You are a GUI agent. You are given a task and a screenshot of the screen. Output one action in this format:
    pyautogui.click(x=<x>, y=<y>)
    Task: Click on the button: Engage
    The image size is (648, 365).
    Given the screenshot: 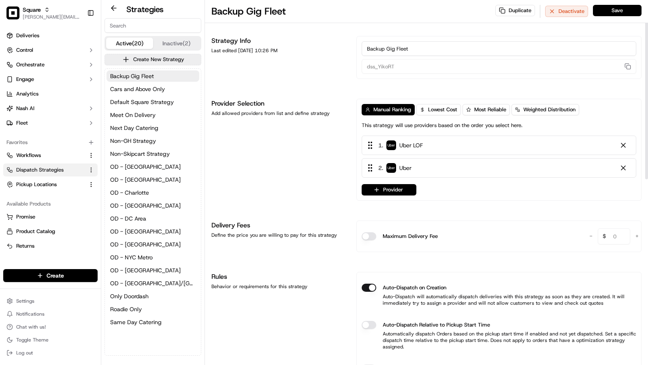 What is the action you would take?
    pyautogui.click(x=50, y=79)
    